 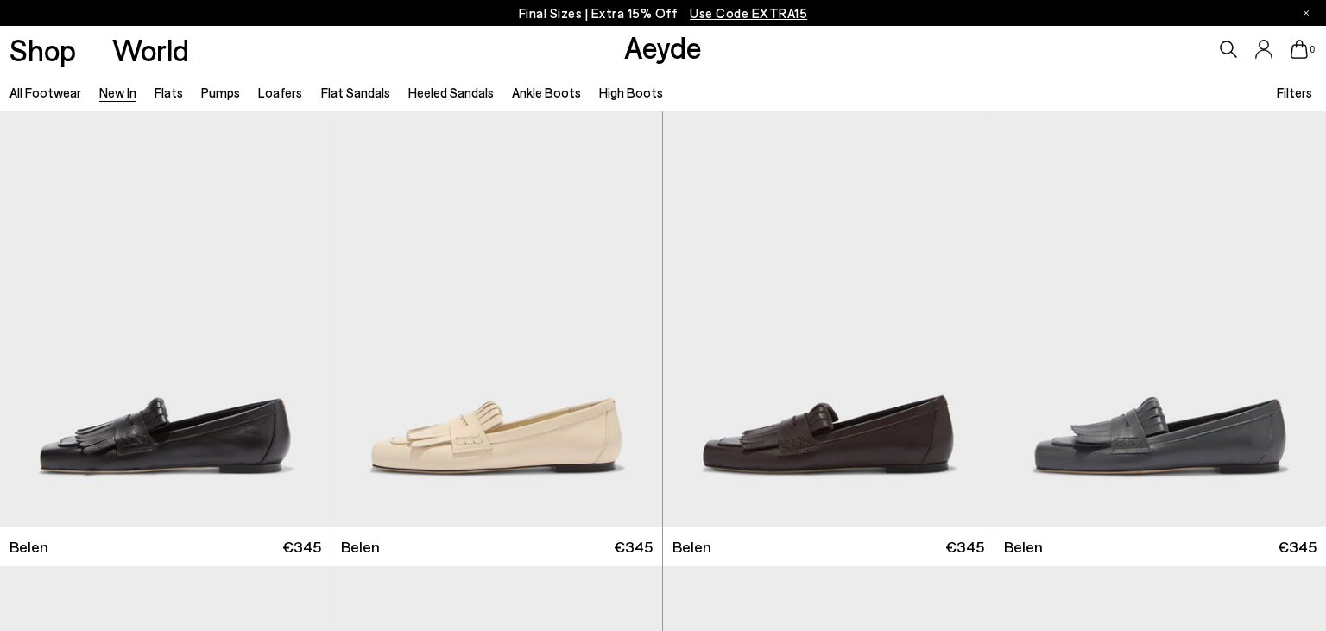 What do you see at coordinates (748, 13) in the screenshot?
I see `span: Navigate to /collections/ss25-final-sizes` at bounding box center [748, 13].